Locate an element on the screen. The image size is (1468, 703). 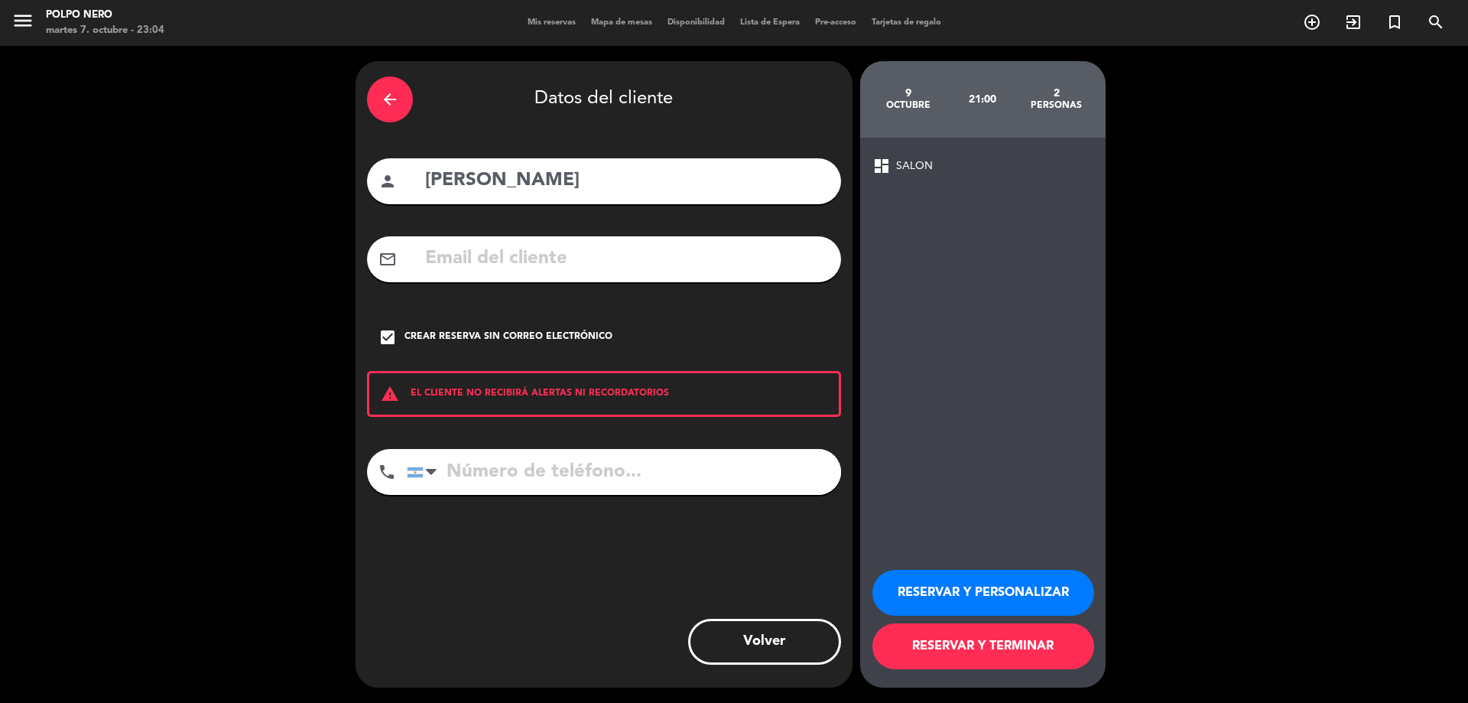
i: phone is located at coordinates (387, 472).